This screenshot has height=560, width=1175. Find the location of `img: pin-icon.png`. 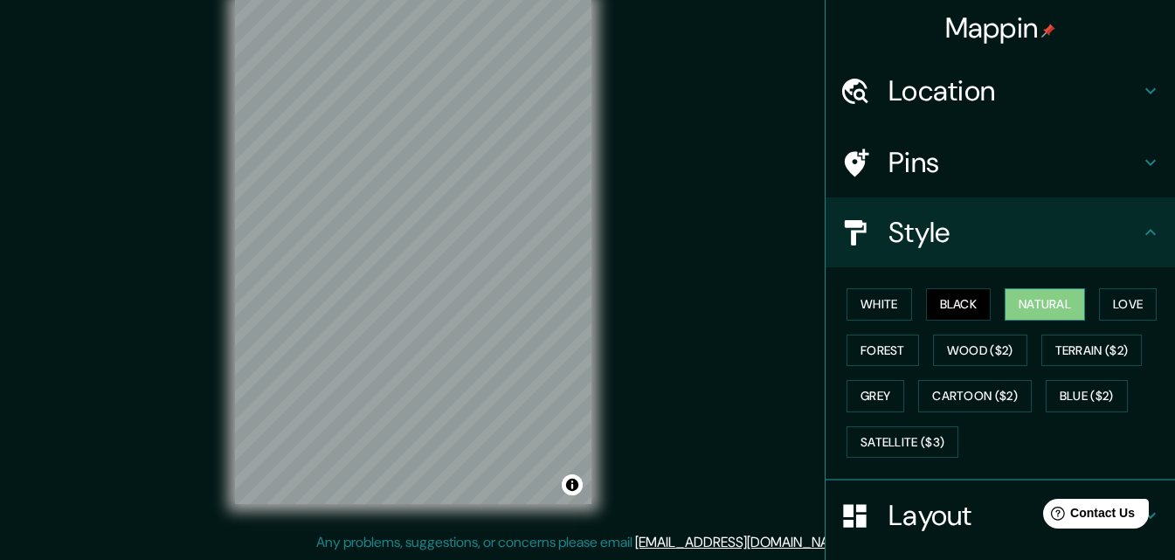

img: pin-icon.png is located at coordinates (1048, 31).